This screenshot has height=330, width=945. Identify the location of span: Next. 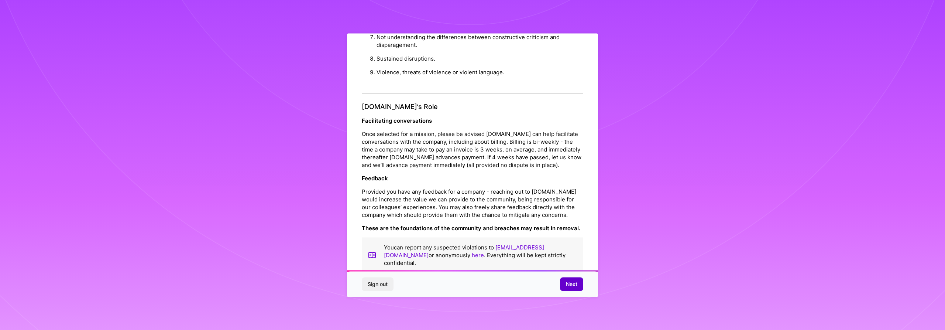
(571, 284).